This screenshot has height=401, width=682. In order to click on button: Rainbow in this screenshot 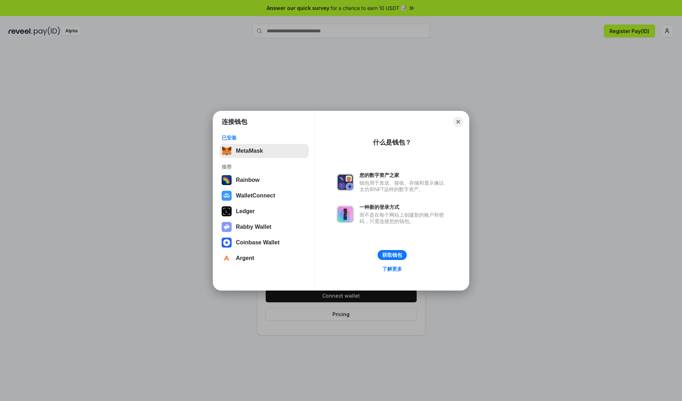, I will do `click(264, 180)`.